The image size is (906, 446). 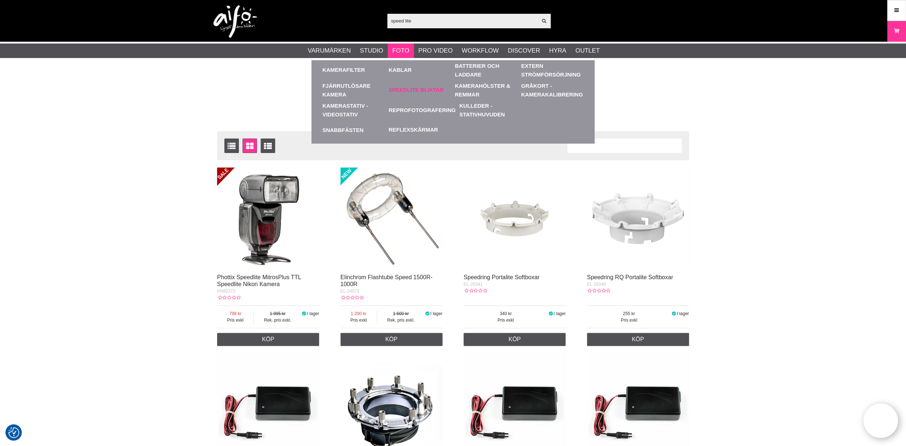 What do you see at coordinates (353, 110) in the screenshot?
I see `a: Kamerastativ - Videostativ` at bounding box center [353, 110].